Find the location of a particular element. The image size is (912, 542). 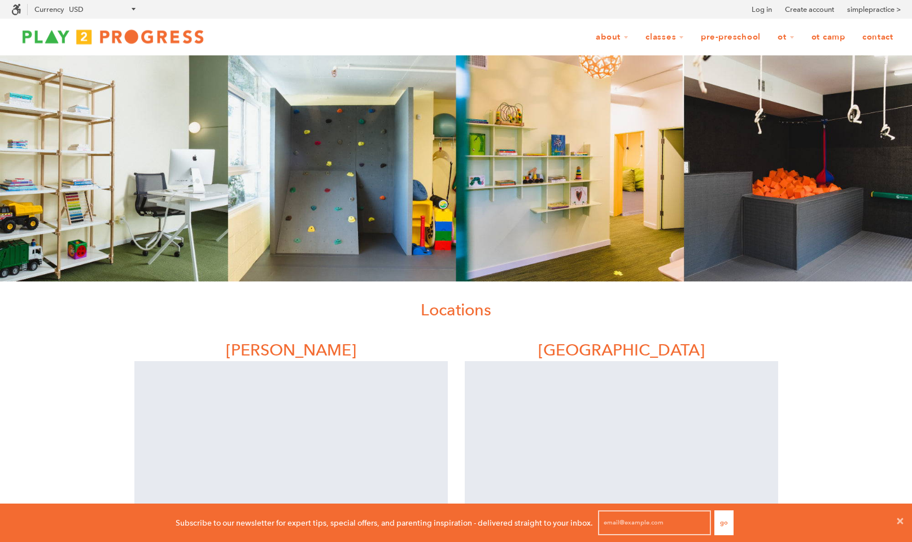

a: About is located at coordinates (612, 37).